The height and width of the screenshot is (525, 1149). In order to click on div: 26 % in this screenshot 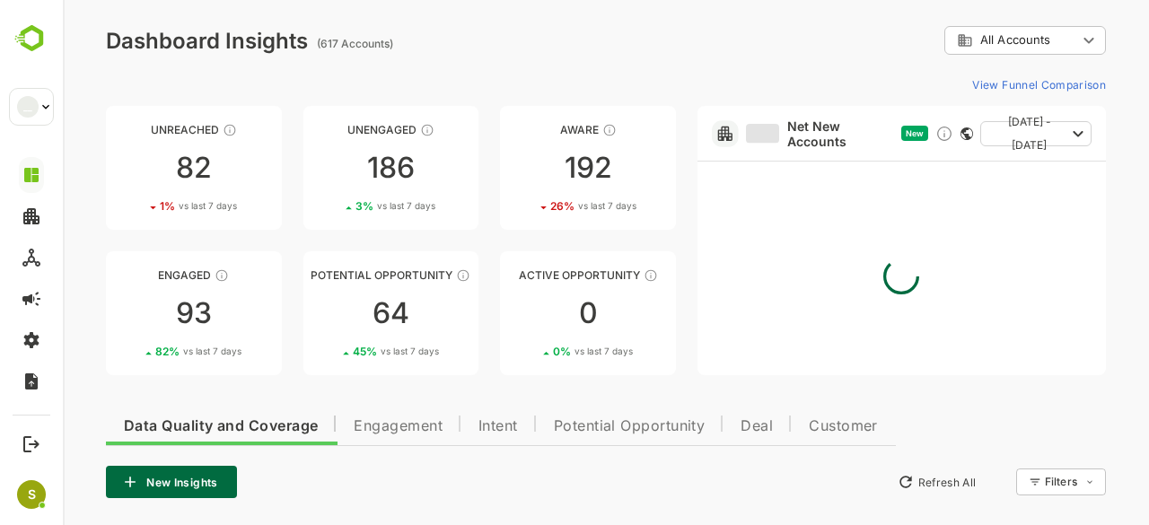, I will do `click(530, 206)`.